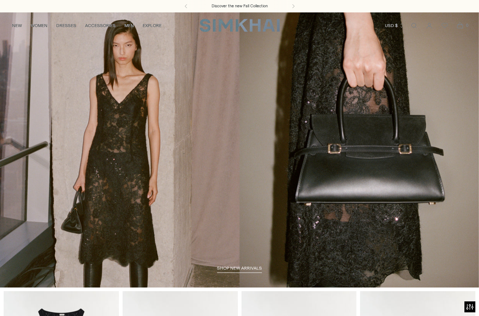 The image size is (479, 316). Describe the element at coordinates (66, 26) in the screenshot. I see `a: DRESSES` at that location.